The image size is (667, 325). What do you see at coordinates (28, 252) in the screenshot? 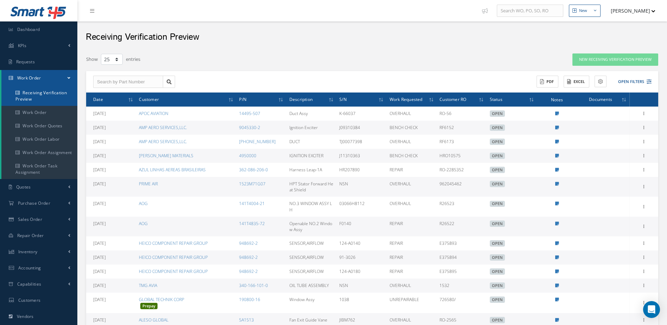
I see `span: Inventory` at bounding box center [28, 252].